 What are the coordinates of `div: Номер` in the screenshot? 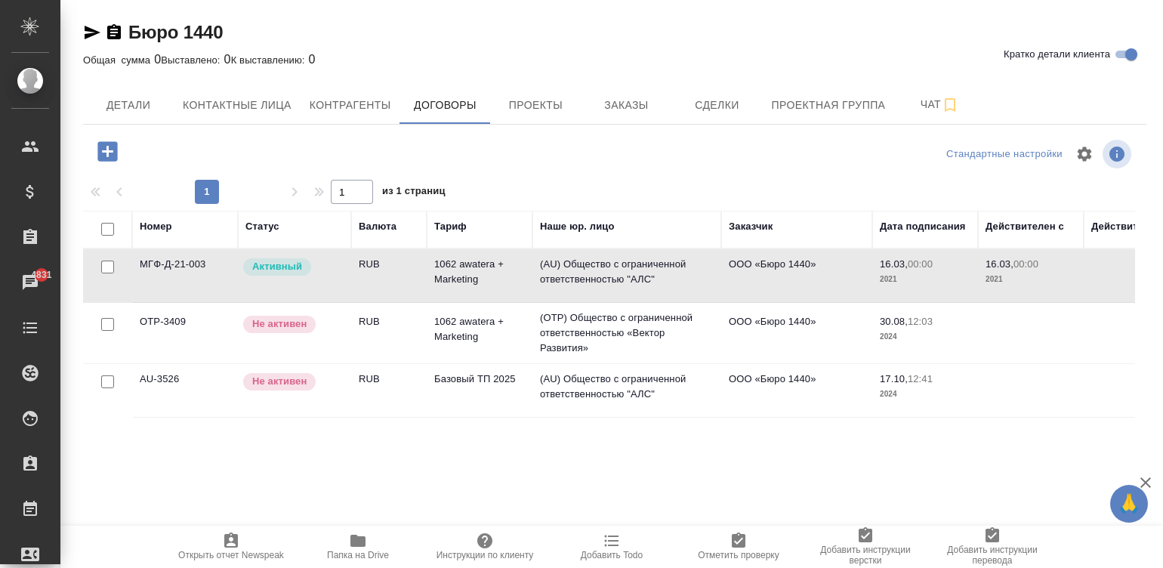 It's located at (156, 227).